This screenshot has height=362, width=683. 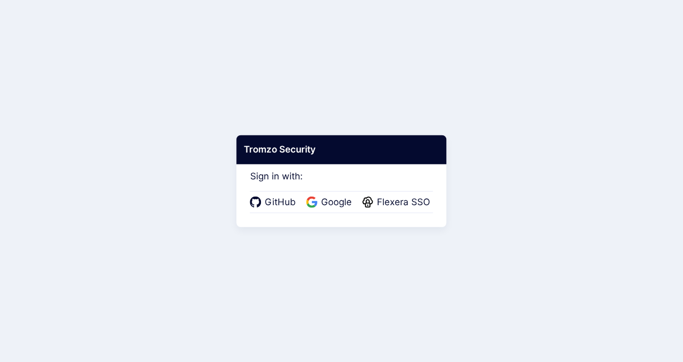 What do you see at coordinates (336, 202) in the screenshot?
I see `span: Google` at bounding box center [336, 202].